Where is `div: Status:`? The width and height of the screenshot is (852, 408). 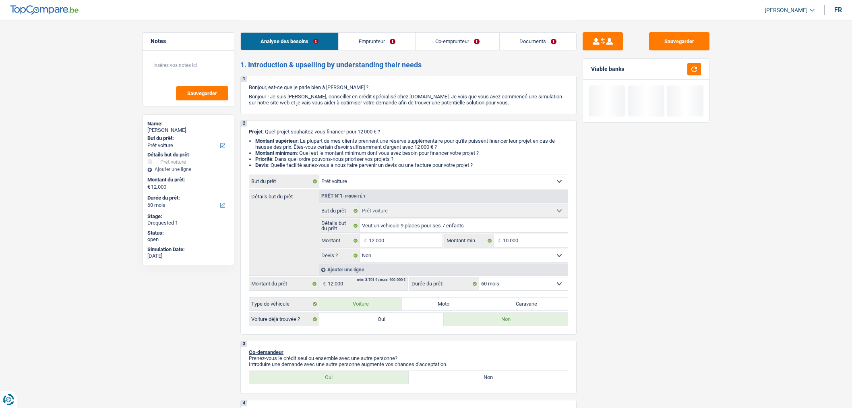
div: Status: is located at coordinates (188, 233).